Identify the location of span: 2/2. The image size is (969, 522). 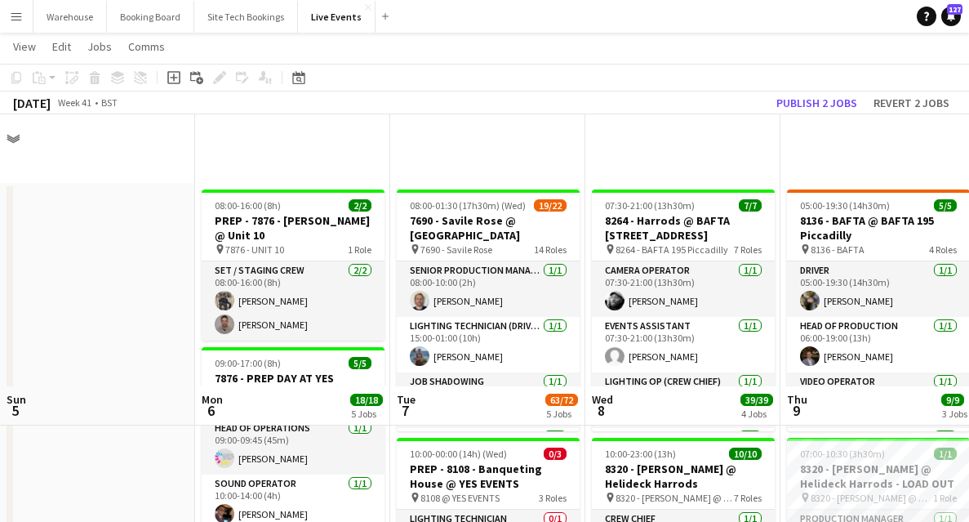
(360, 205).